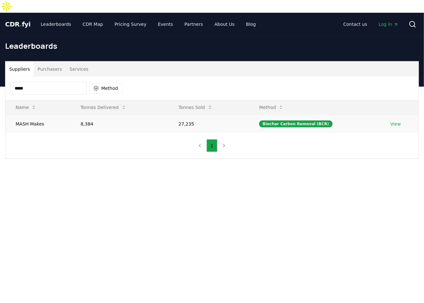 The image size is (424, 303). I want to click on td: 8,384, so click(119, 124).